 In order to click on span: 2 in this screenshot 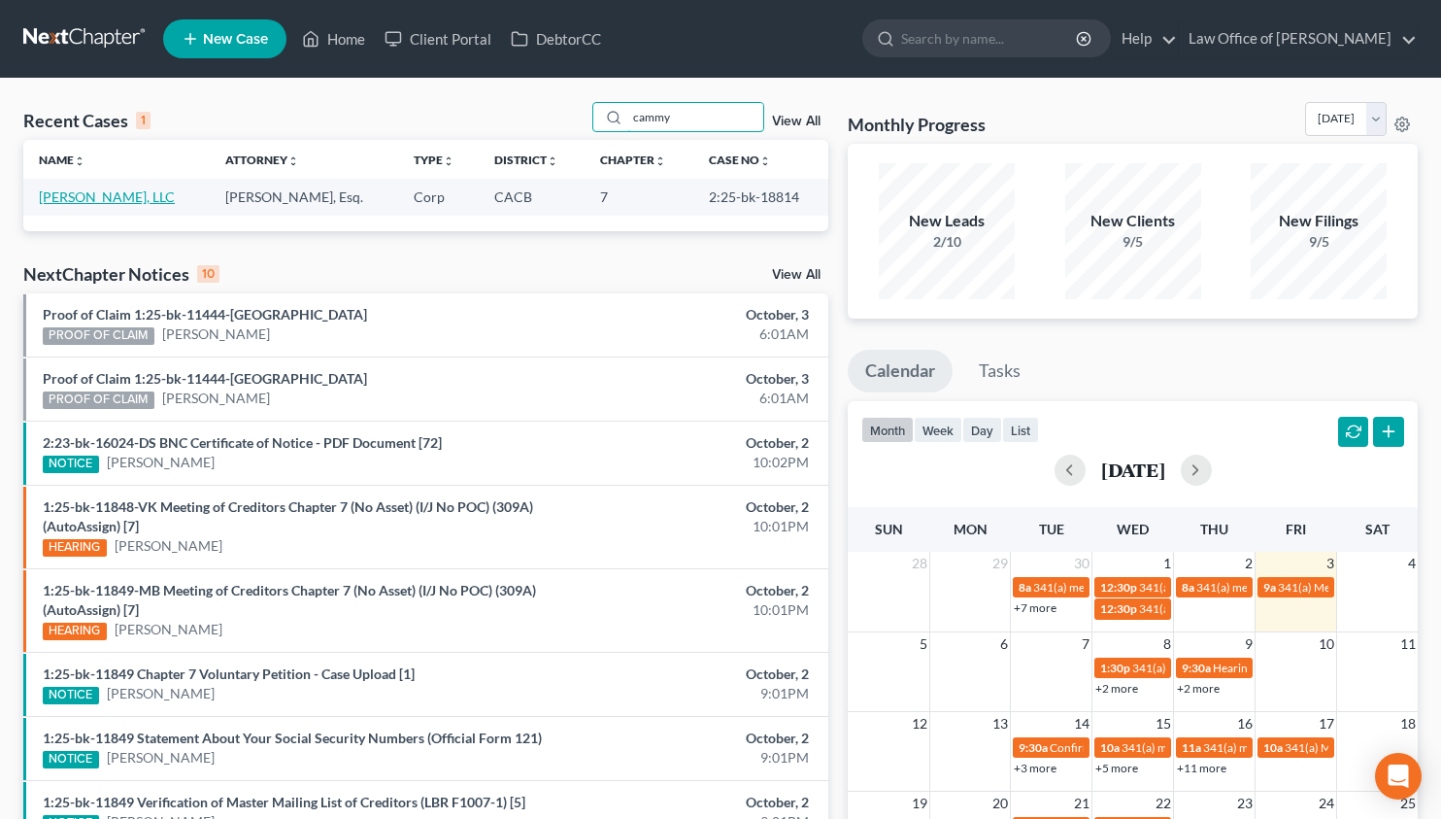, I will do `click(1249, 563)`.